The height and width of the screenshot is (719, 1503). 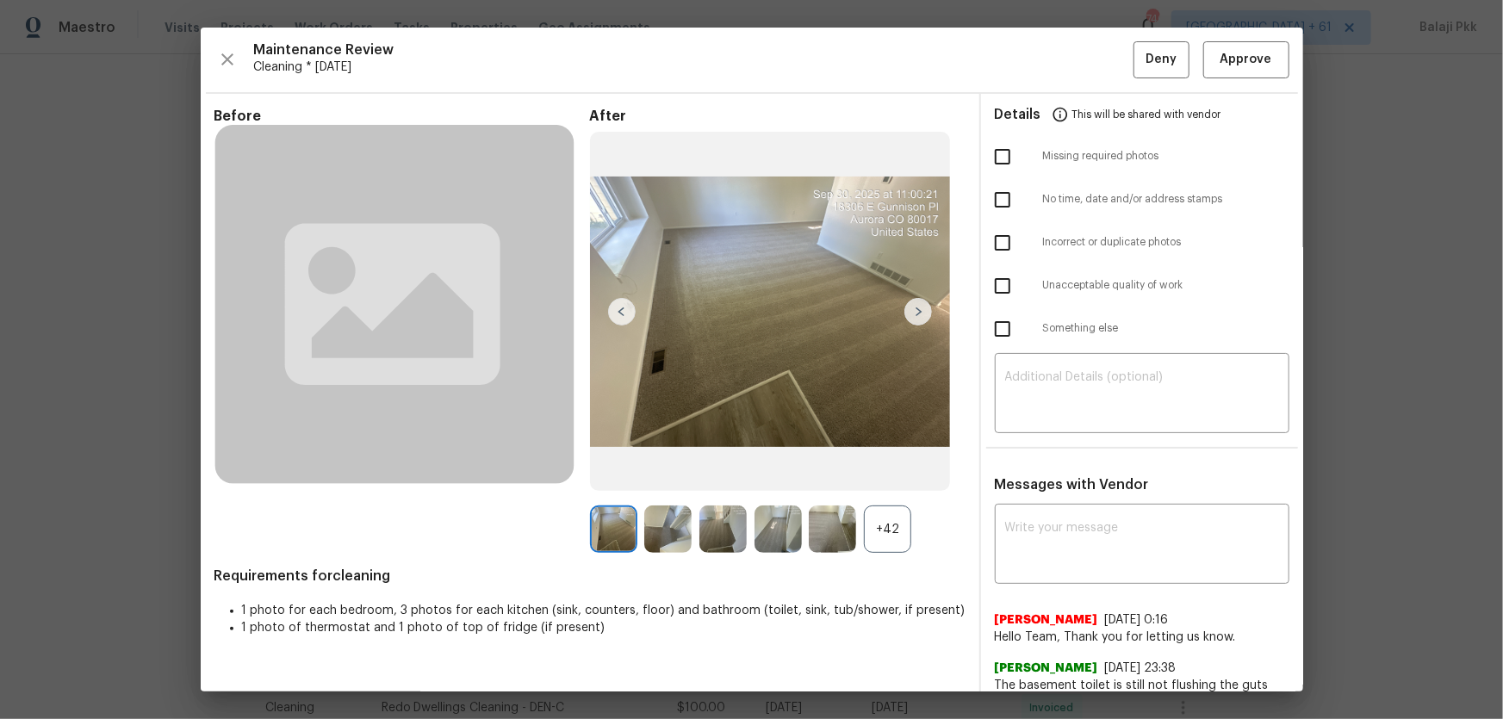 I want to click on div: No time, date and/or address stamps, so click(x=1142, y=200).